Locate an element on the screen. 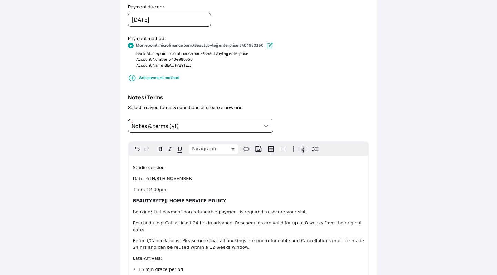 The width and height of the screenshot is (497, 275). button: Check list is located at coordinates (315, 149).